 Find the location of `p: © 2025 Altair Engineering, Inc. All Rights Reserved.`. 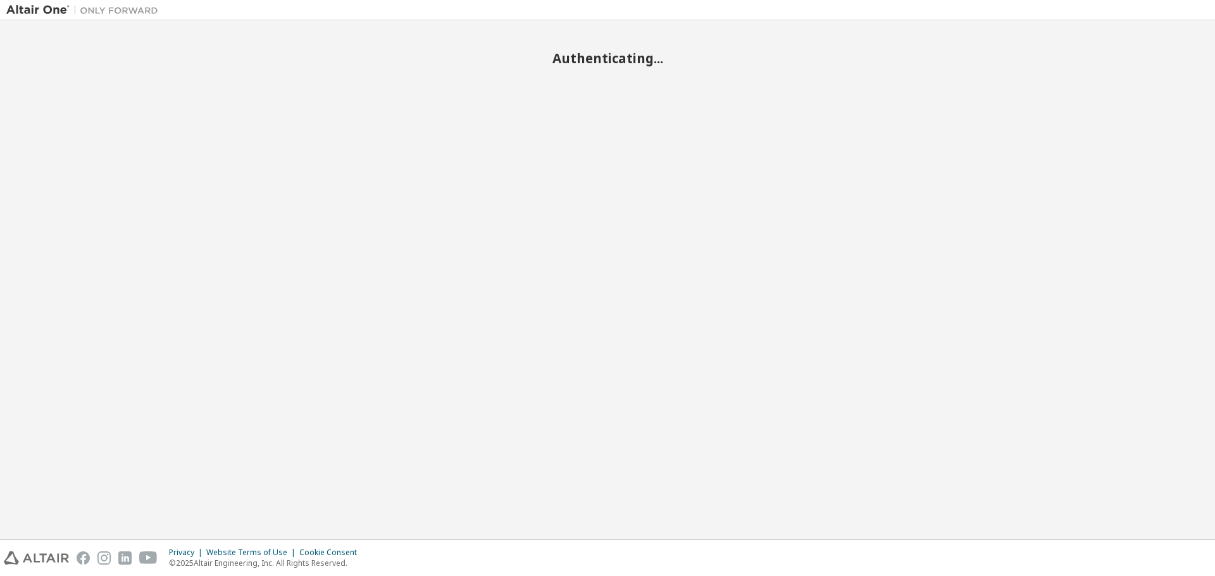

p: © 2025 Altair Engineering, Inc. All Rights Reserved. is located at coordinates (266, 563).